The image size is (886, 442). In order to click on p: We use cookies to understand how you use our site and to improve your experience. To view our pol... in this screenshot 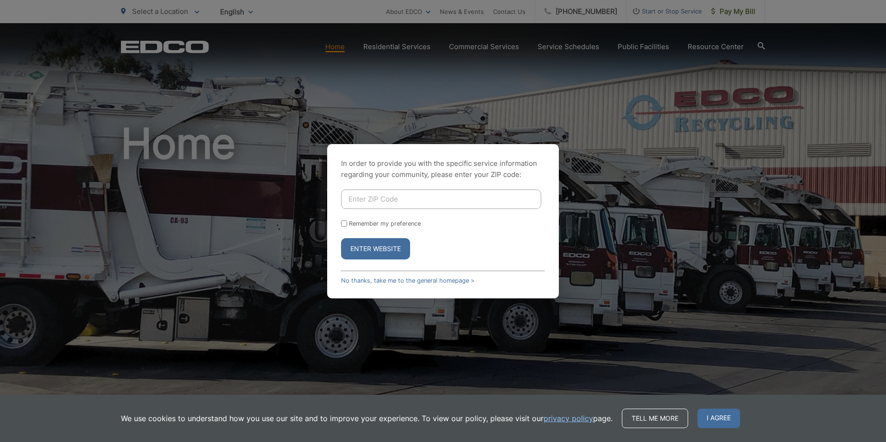, I will do `click(366, 418)`.